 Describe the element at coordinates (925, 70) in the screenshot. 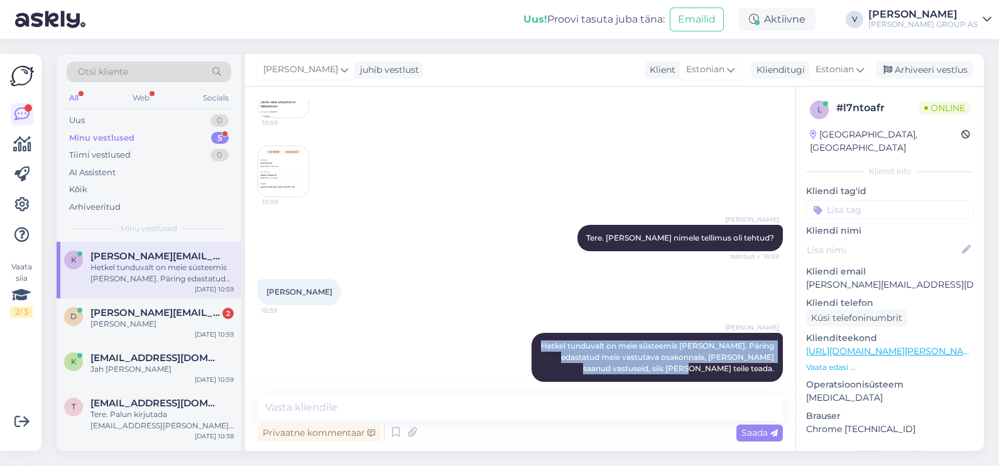

I see `div: Arhiveeri vestlus` at that location.